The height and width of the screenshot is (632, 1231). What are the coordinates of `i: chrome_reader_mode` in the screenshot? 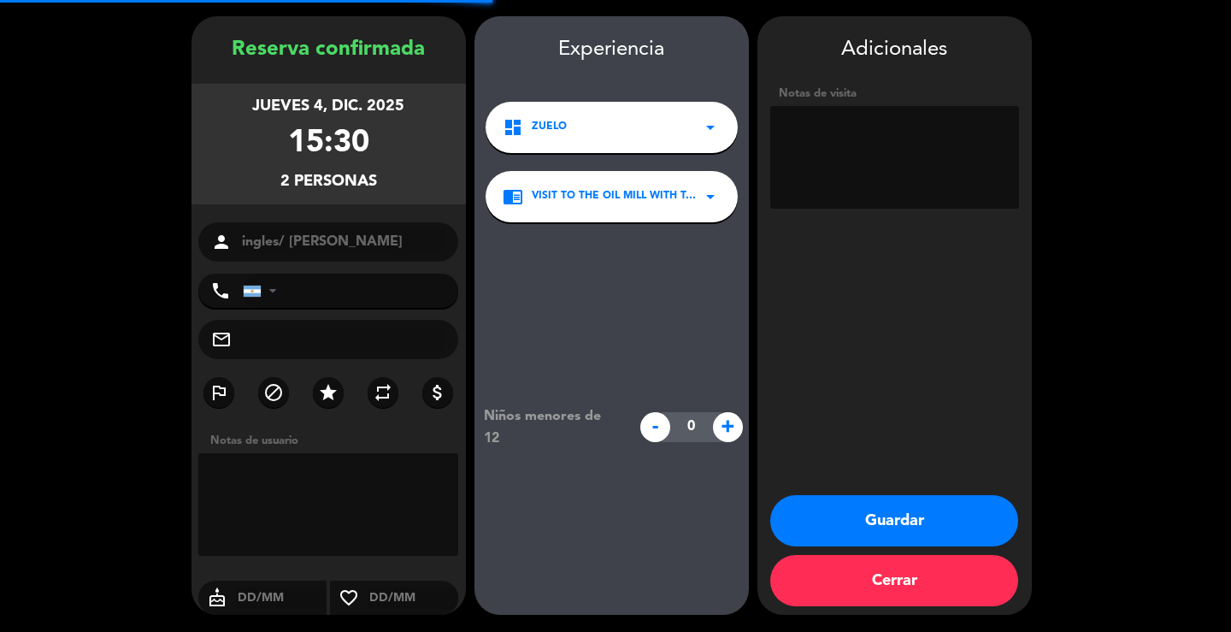 It's located at (513, 197).